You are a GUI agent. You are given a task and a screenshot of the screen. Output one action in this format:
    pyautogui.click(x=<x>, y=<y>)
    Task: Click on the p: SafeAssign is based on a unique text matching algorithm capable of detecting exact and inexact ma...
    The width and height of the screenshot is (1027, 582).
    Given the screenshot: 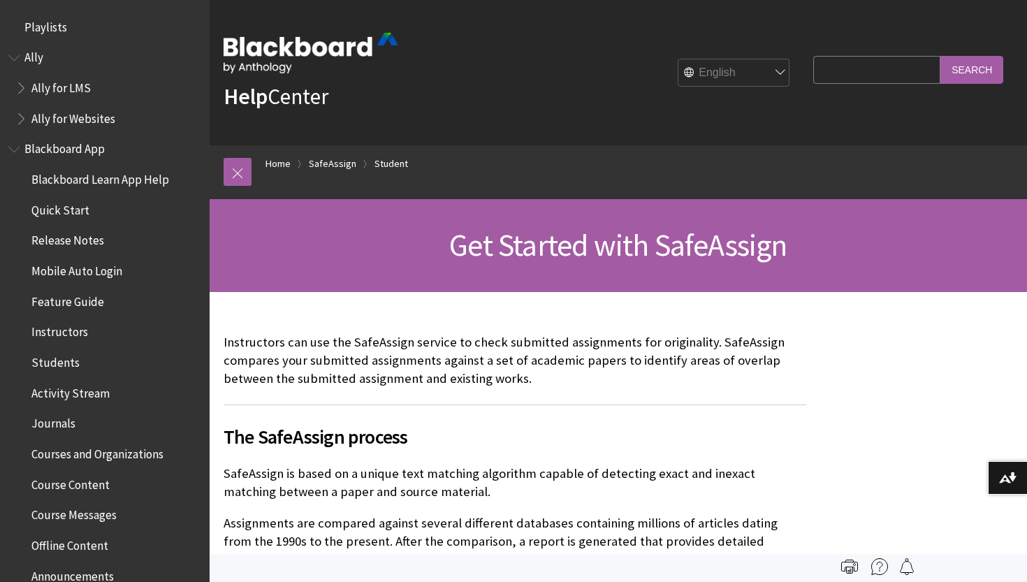 What is the action you would take?
    pyautogui.click(x=515, y=483)
    